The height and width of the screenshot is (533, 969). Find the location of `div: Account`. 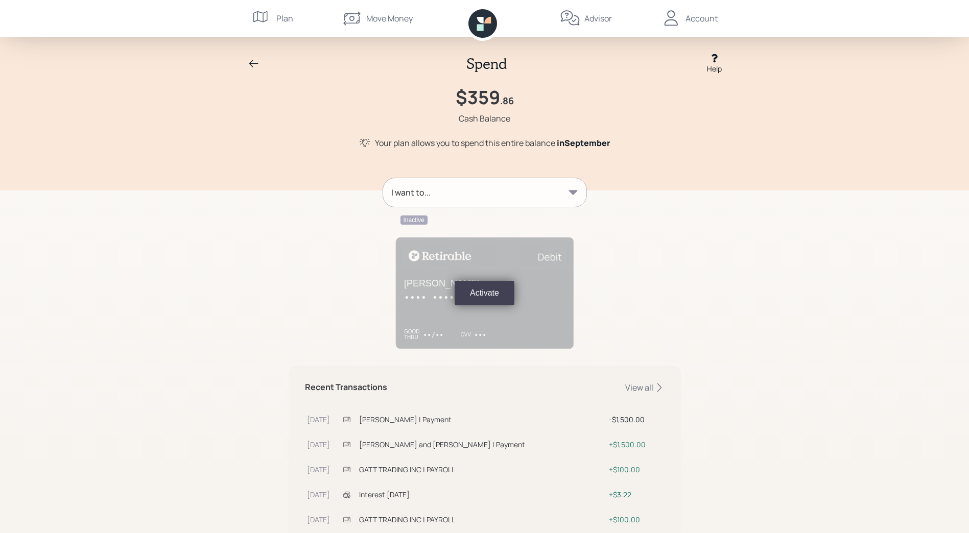

div: Account is located at coordinates (701, 18).